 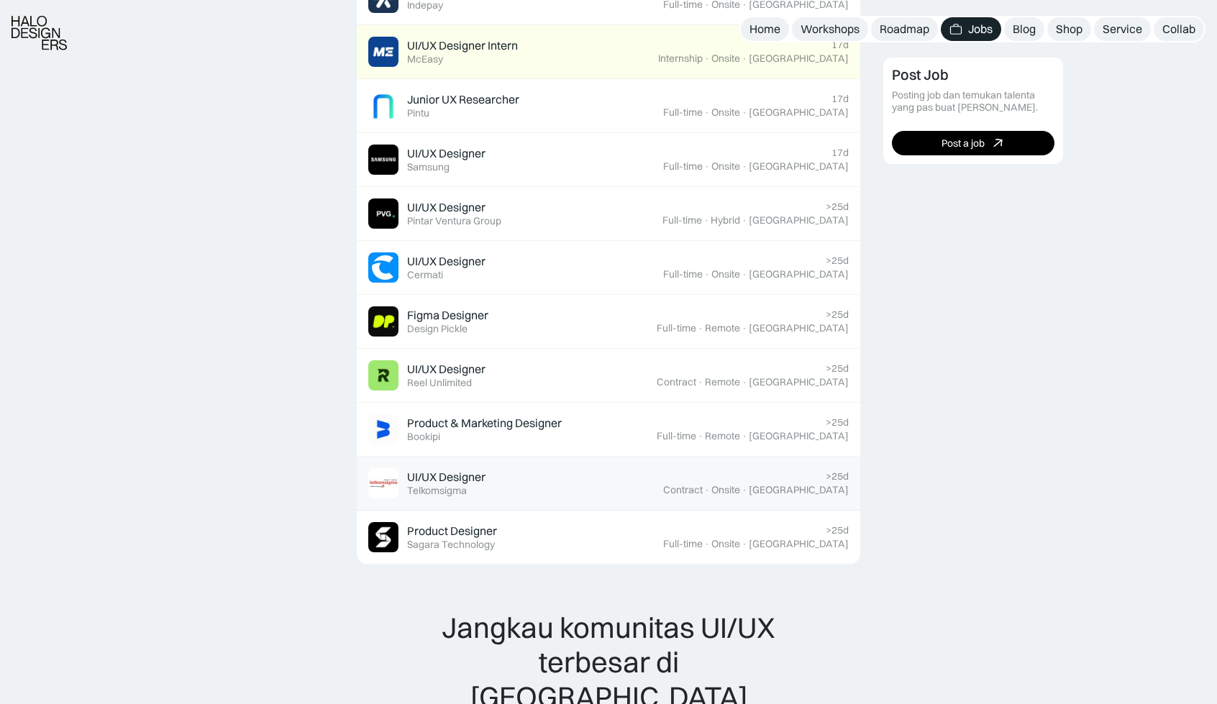 What do you see at coordinates (1024, 29) in the screenshot?
I see `div: Blog` at bounding box center [1024, 29].